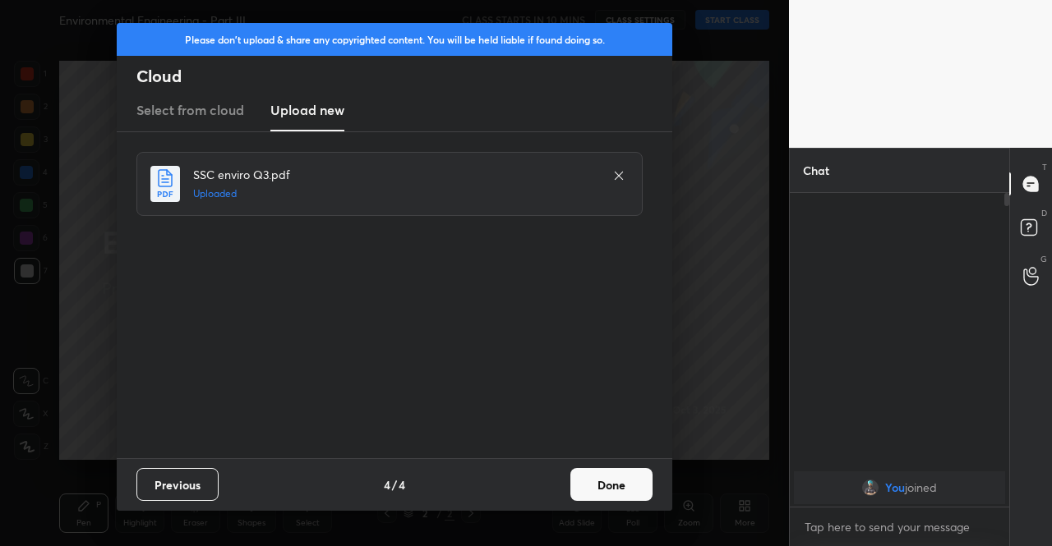 The image size is (1052, 546). I want to click on h4: SSC enviro Q3.pdf, so click(394, 174).